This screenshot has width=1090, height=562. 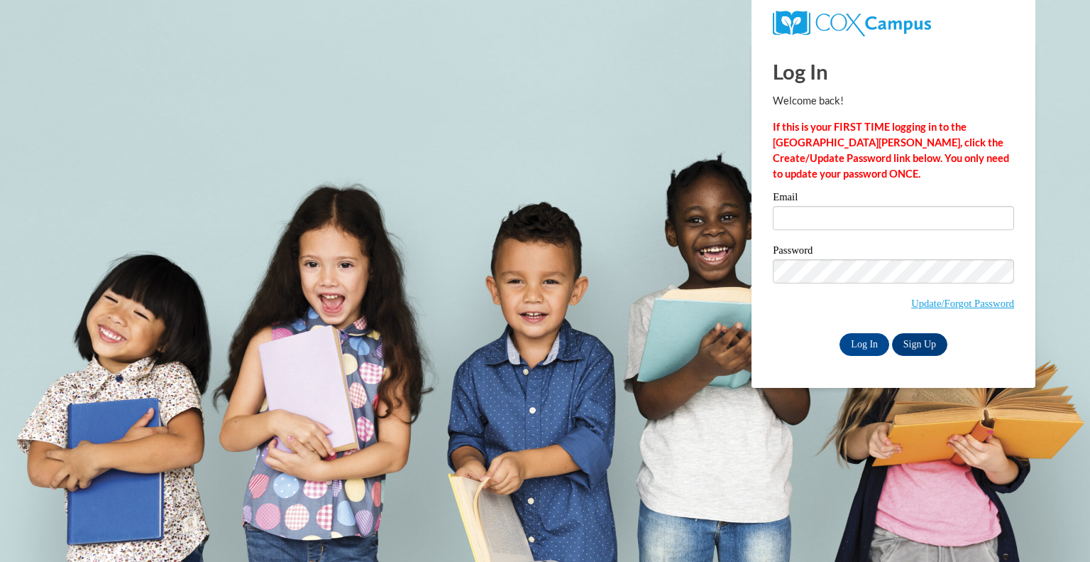 What do you see at coordinates (963, 303) in the screenshot?
I see `a: Update/Forgot Password` at bounding box center [963, 303].